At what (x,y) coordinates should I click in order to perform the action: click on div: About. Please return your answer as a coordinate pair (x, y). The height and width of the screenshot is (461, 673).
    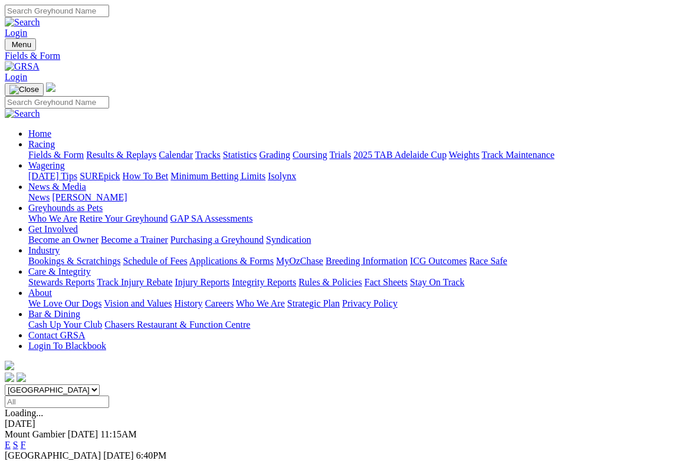
    Looking at the image, I should click on (348, 304).